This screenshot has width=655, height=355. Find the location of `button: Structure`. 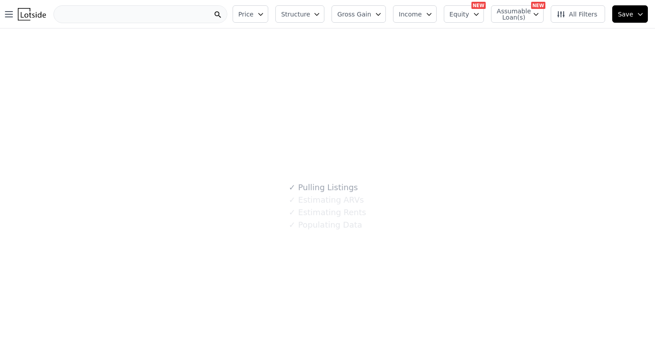

button: Structure is located at coordinates (300, 14).